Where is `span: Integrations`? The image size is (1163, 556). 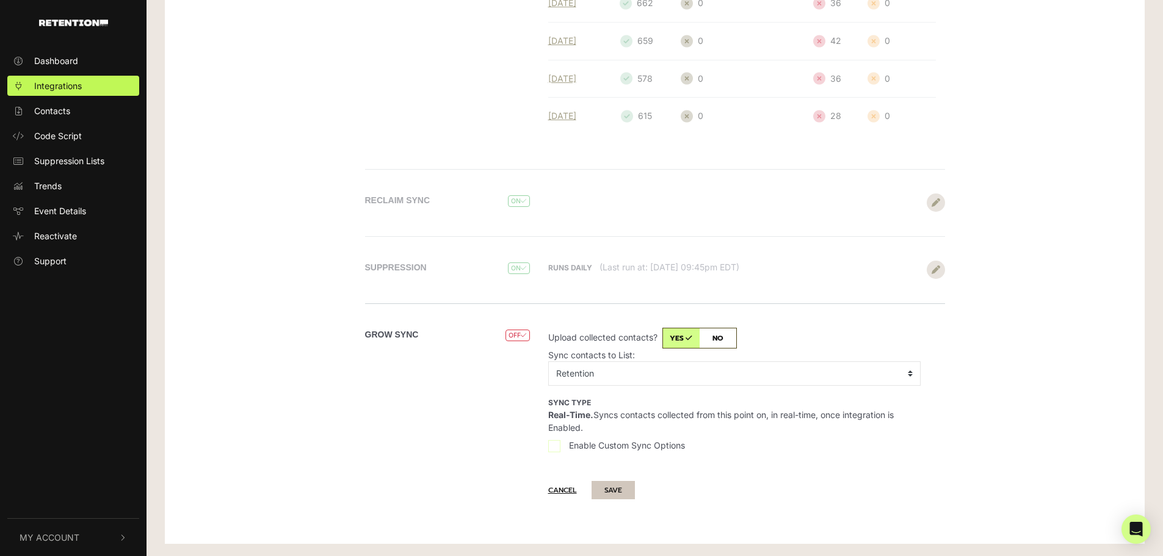 span: Integrations is located at coordinates (58, 85).